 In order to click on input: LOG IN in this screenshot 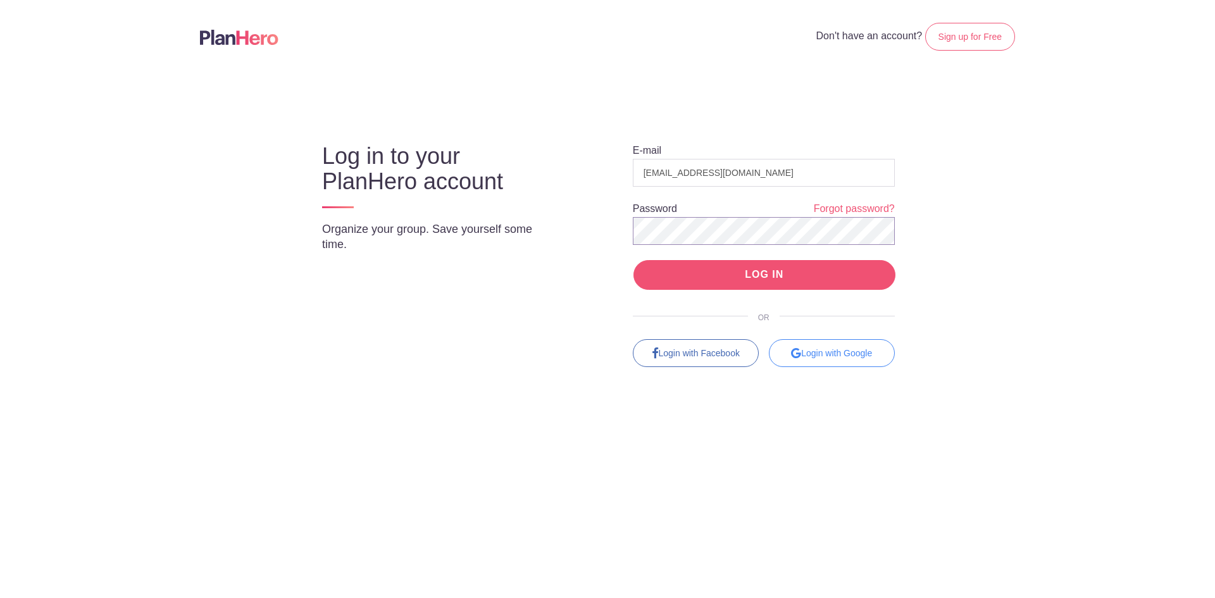, I will do `click(764, 275)`.